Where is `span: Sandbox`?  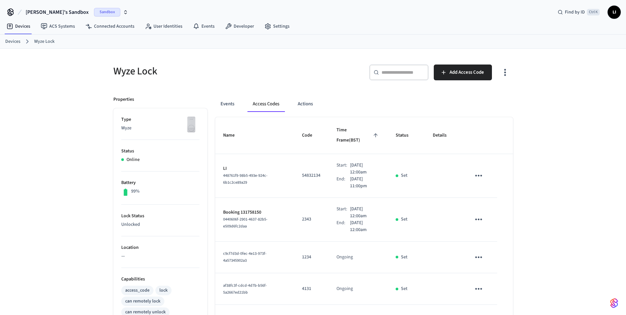
span: Sandbox is located at coordinates (107, 12).